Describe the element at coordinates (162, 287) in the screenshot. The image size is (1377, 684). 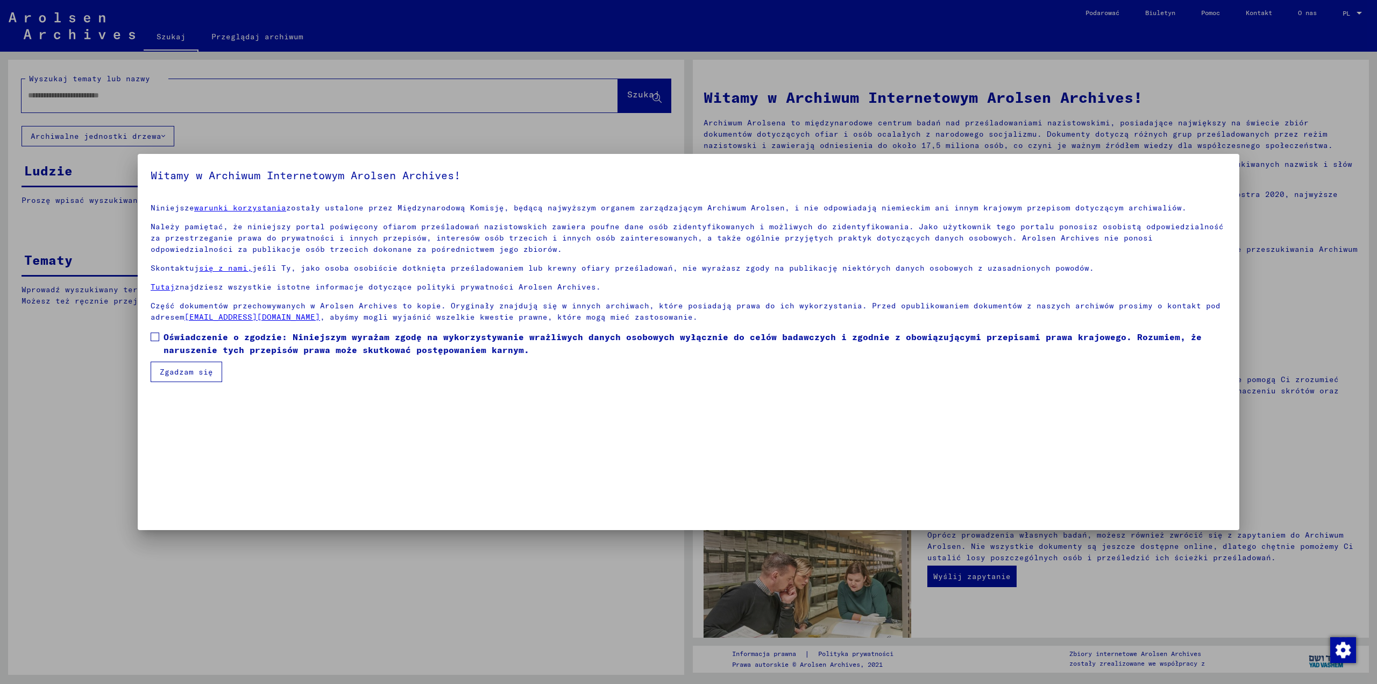
I see `font: Tutaj` at that location.